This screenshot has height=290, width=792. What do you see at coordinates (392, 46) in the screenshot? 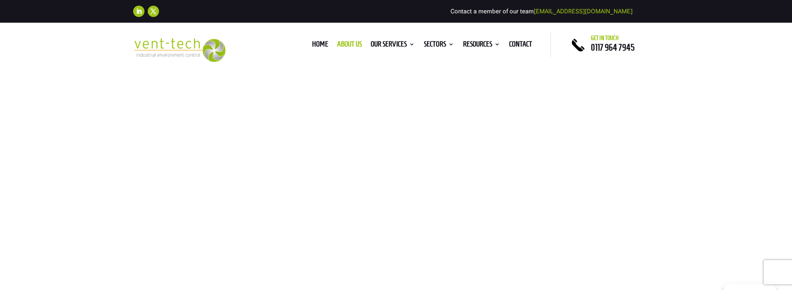
I see `a: Our Services` at bounding box center [392, 46].